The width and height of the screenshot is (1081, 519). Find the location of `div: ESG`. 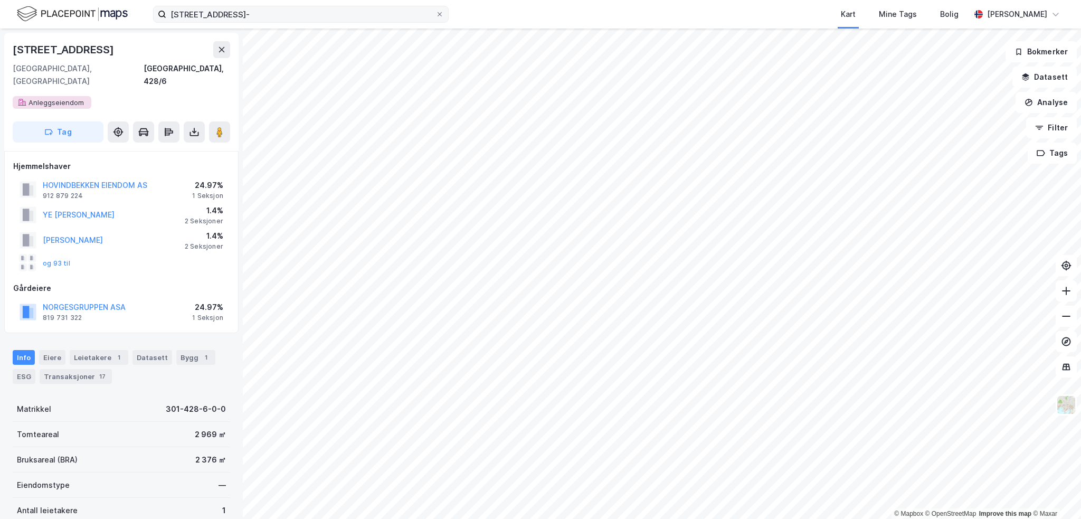

div: ESG is located at coordinates (24, 376).